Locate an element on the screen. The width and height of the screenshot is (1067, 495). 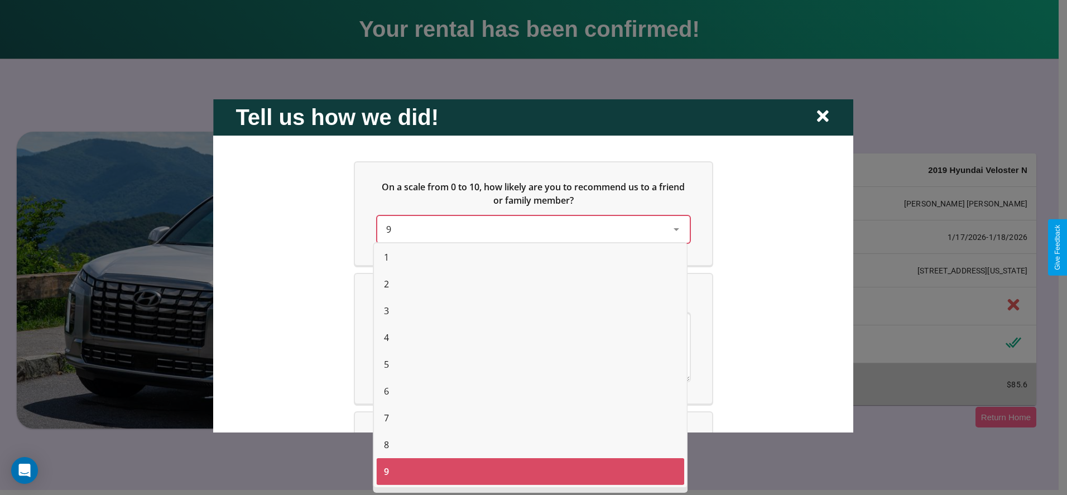
span: 8 is located at coordinates (386, 445).